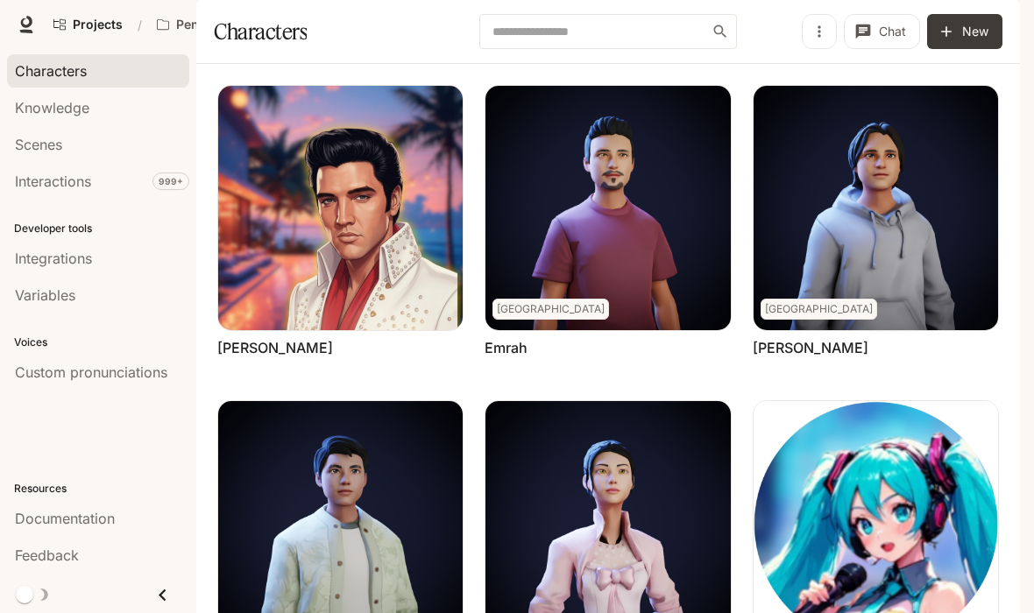 The height and width of the screenshot is (613, 1034). I want to click on a: Go to projects, so click(88, 25).